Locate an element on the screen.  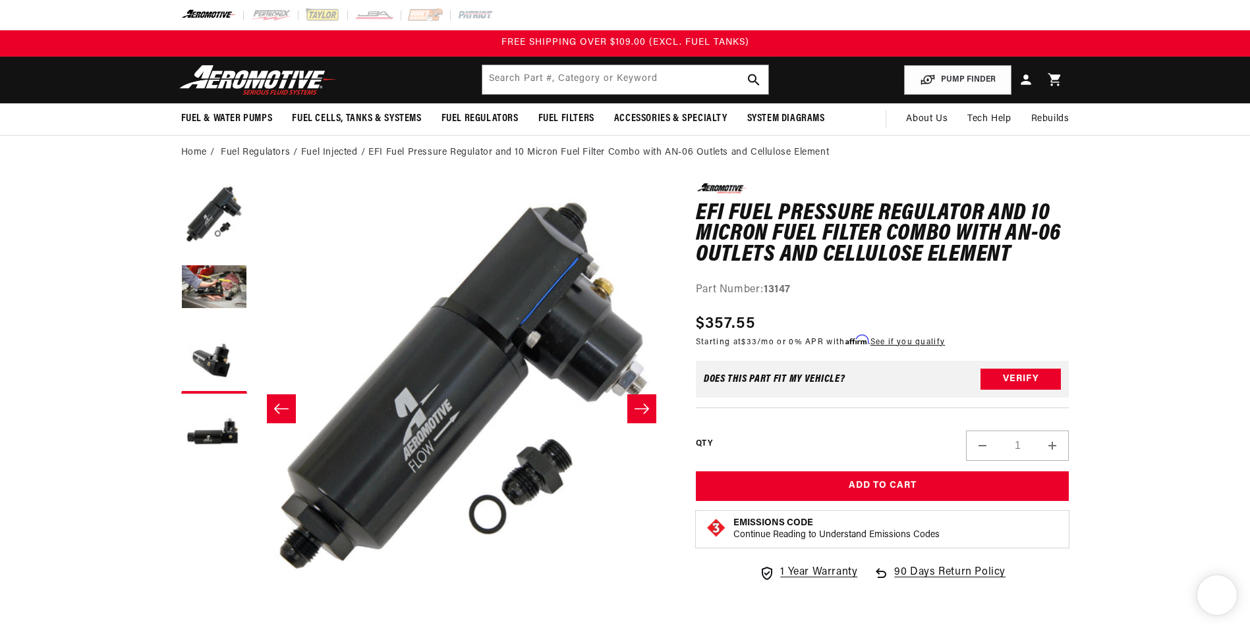
button: Slide right is located at coordinates (642, 409).